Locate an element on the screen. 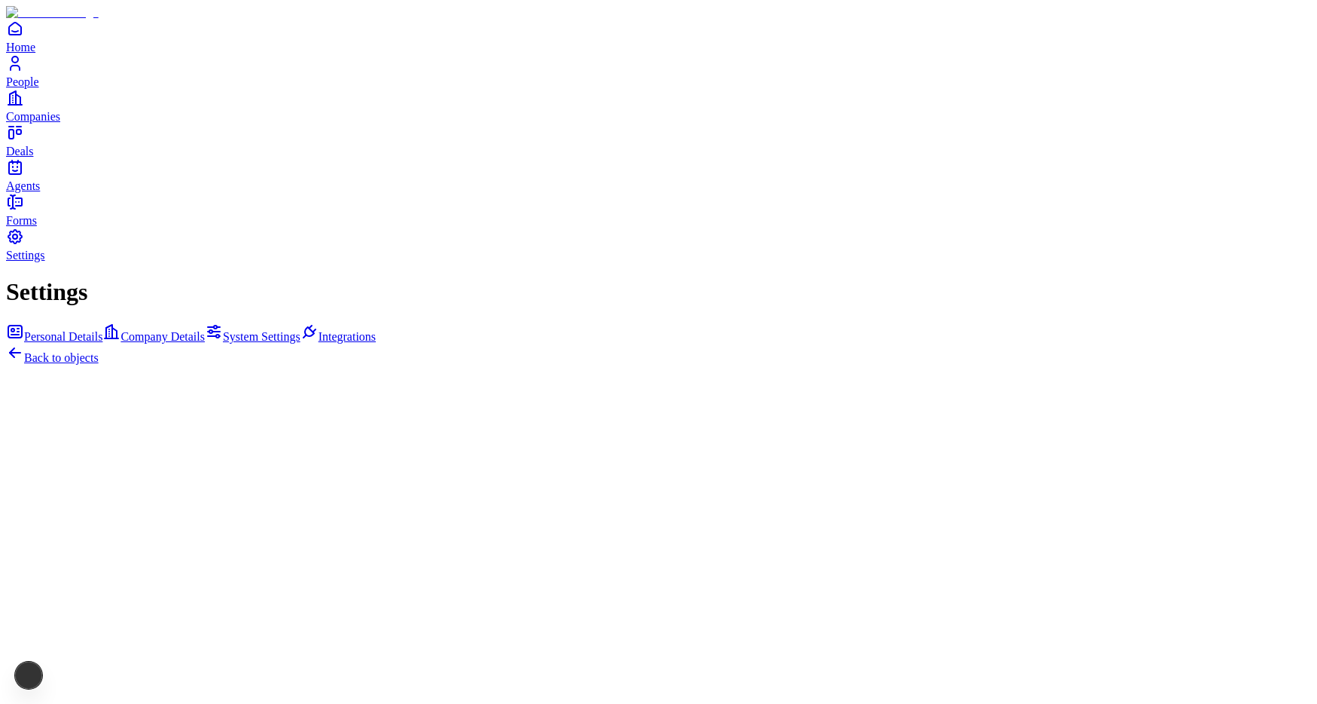 This screenshot has width=1317, height=704. a: Home is located at coordinates (658, 36).